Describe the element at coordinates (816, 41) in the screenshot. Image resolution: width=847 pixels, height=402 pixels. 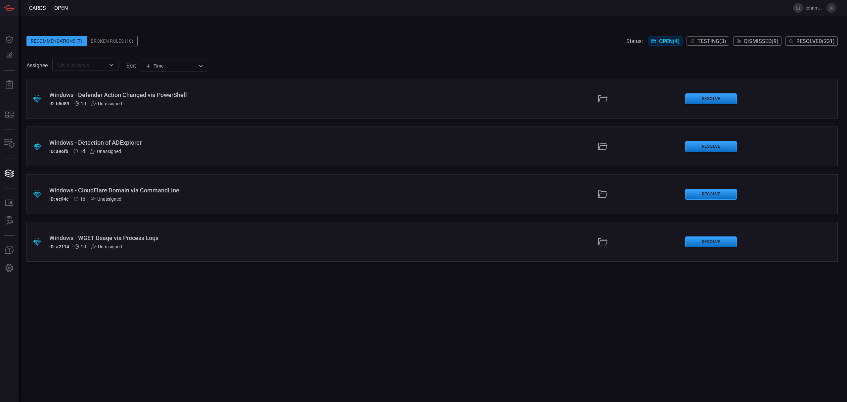
I see `span: Resolved ( 231 )` at that location.